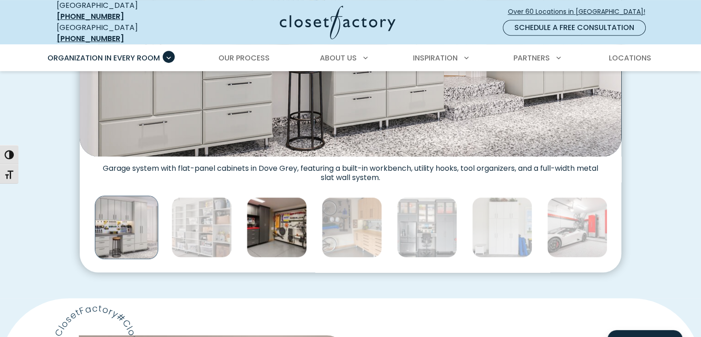 The height and width of the screenshot is (337, 701). Describe the element at coordinates (337, 22) in the screenshot. I see `img: Closet Factory Logo` at that location.